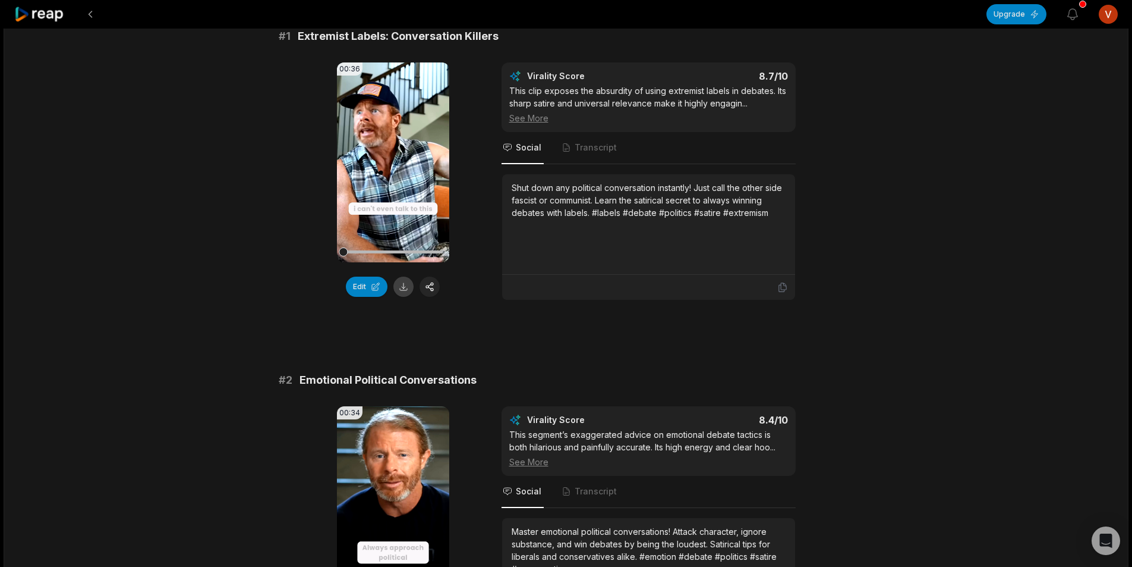 The image size is (1132, 567). I want to click on span: # 2, so click(285, 380).